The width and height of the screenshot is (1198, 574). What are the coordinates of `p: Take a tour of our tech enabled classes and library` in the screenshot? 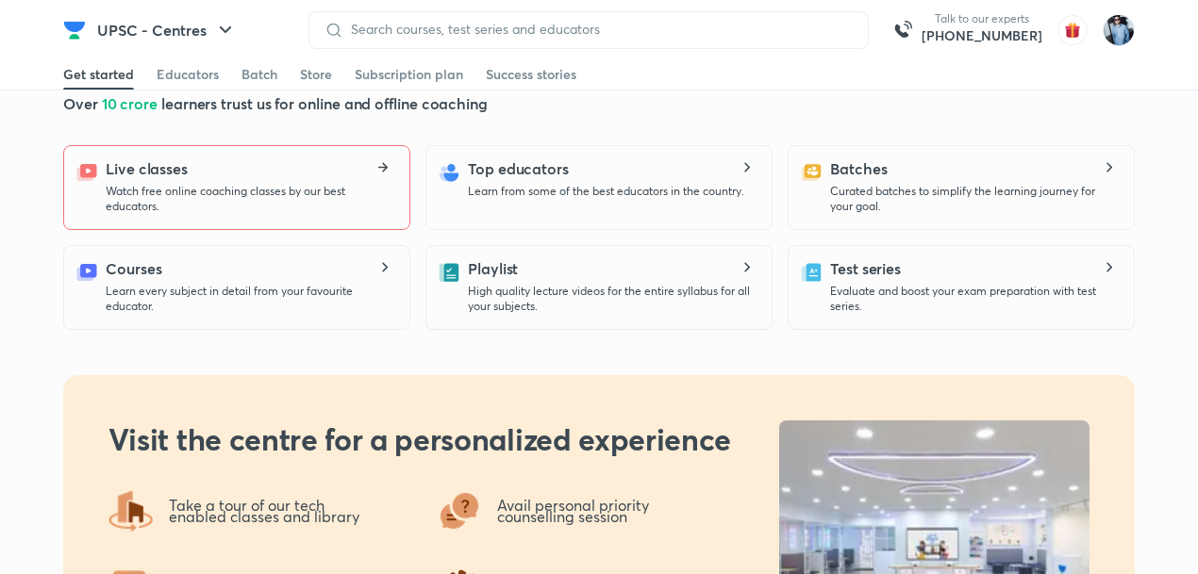 It's located at (264, 511).